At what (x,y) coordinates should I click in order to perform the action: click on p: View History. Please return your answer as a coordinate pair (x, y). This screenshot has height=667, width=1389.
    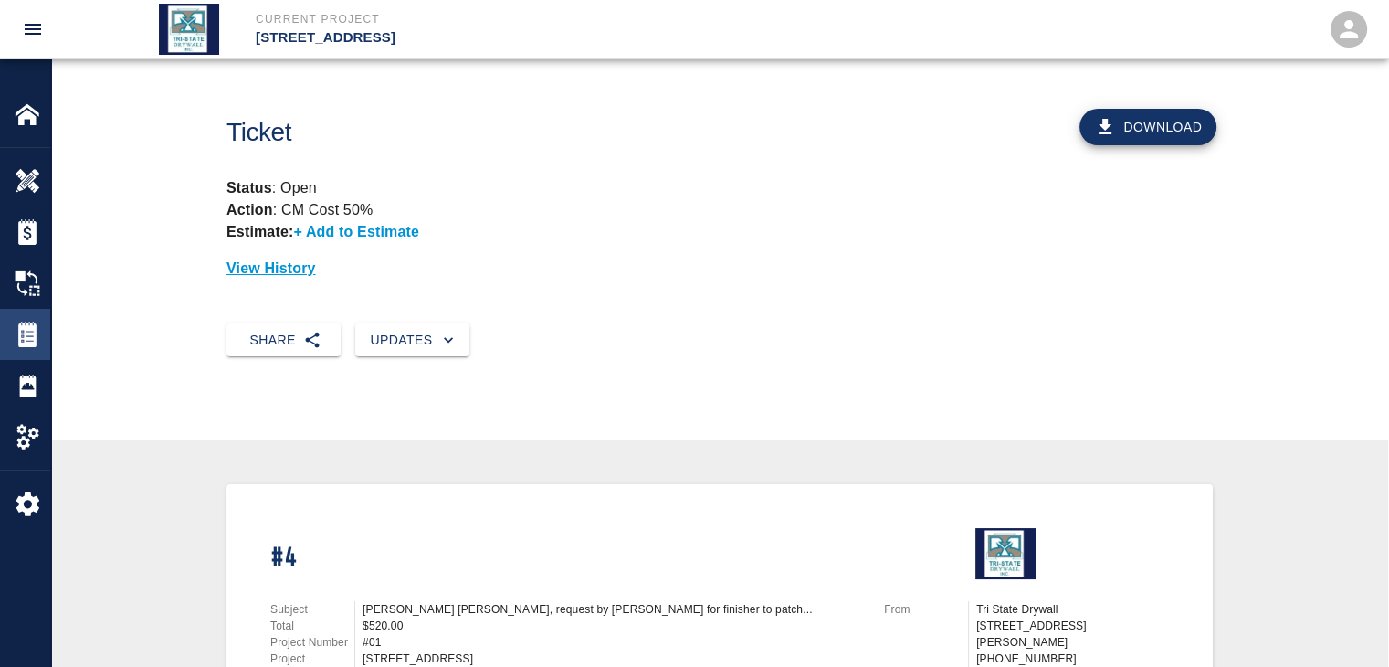
    Looking at the image, I should click on (720, 269).